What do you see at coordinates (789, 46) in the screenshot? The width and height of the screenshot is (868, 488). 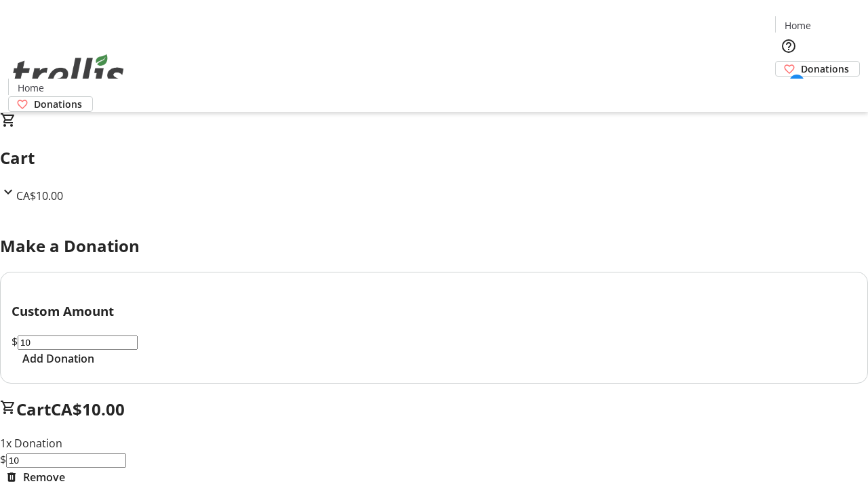 I see `button: Help` at bounding box center [789, 46].